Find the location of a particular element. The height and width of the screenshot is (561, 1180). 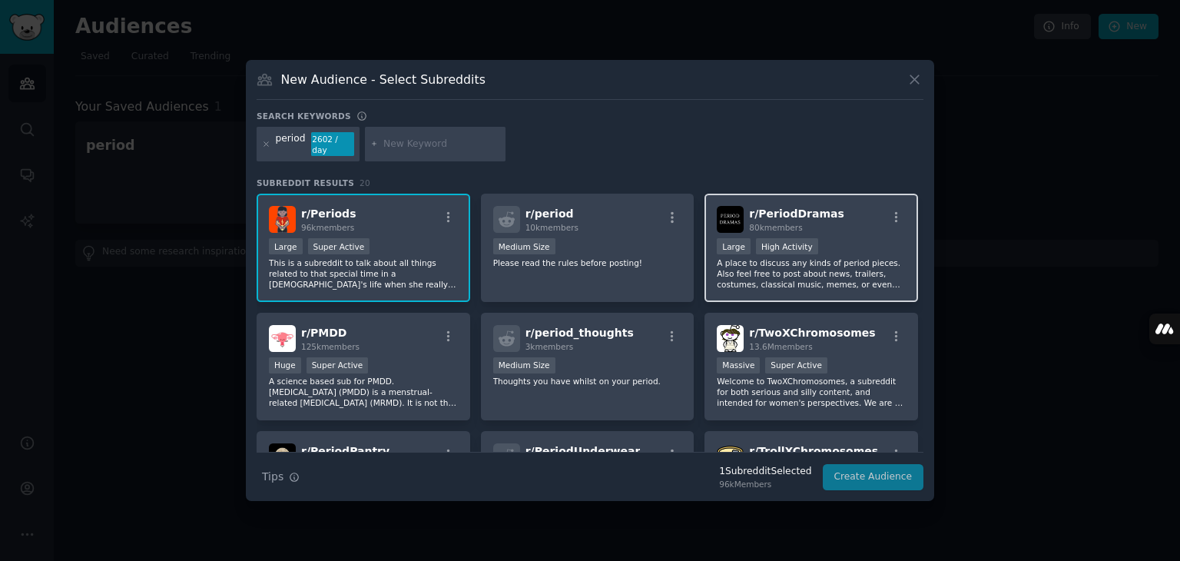

button: Tips is located at coordinates (280, 476).